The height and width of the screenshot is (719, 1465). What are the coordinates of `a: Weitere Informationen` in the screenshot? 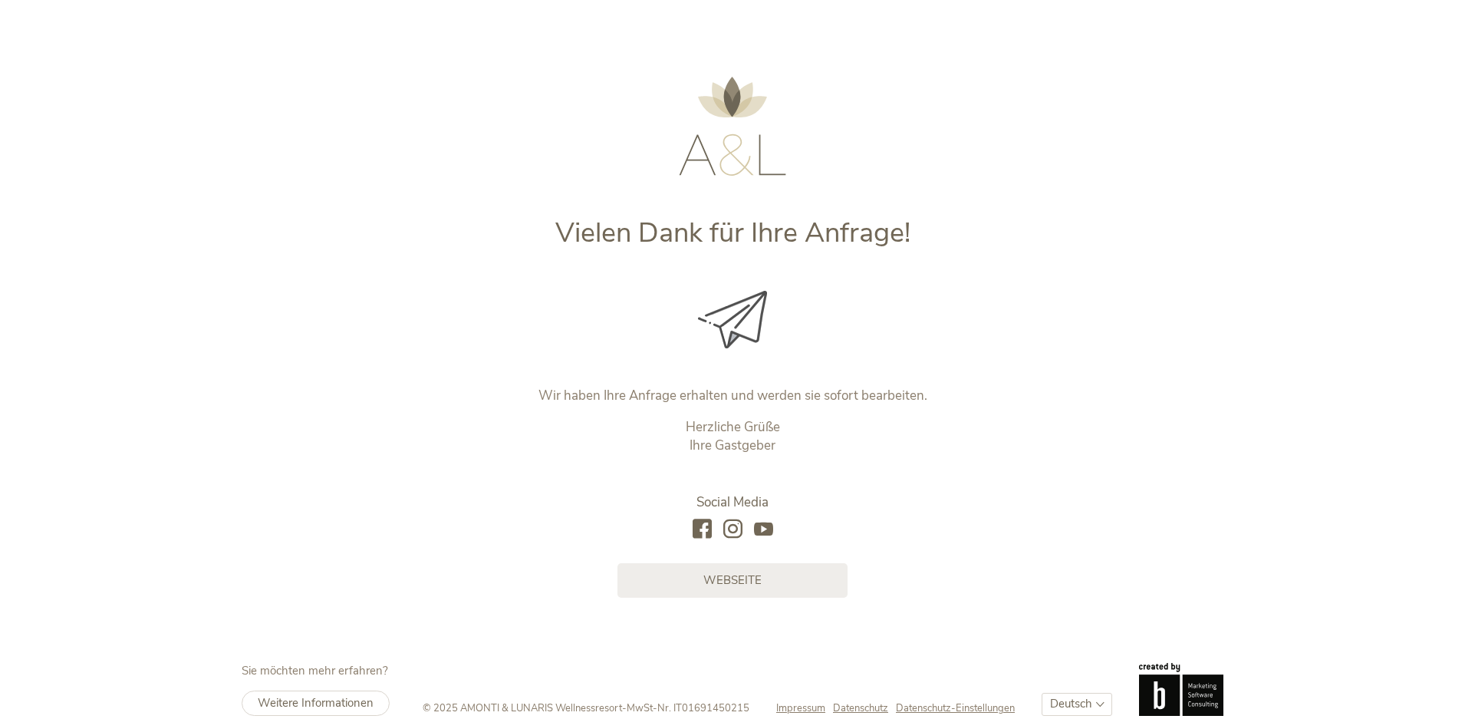 It's located at (315, 703).